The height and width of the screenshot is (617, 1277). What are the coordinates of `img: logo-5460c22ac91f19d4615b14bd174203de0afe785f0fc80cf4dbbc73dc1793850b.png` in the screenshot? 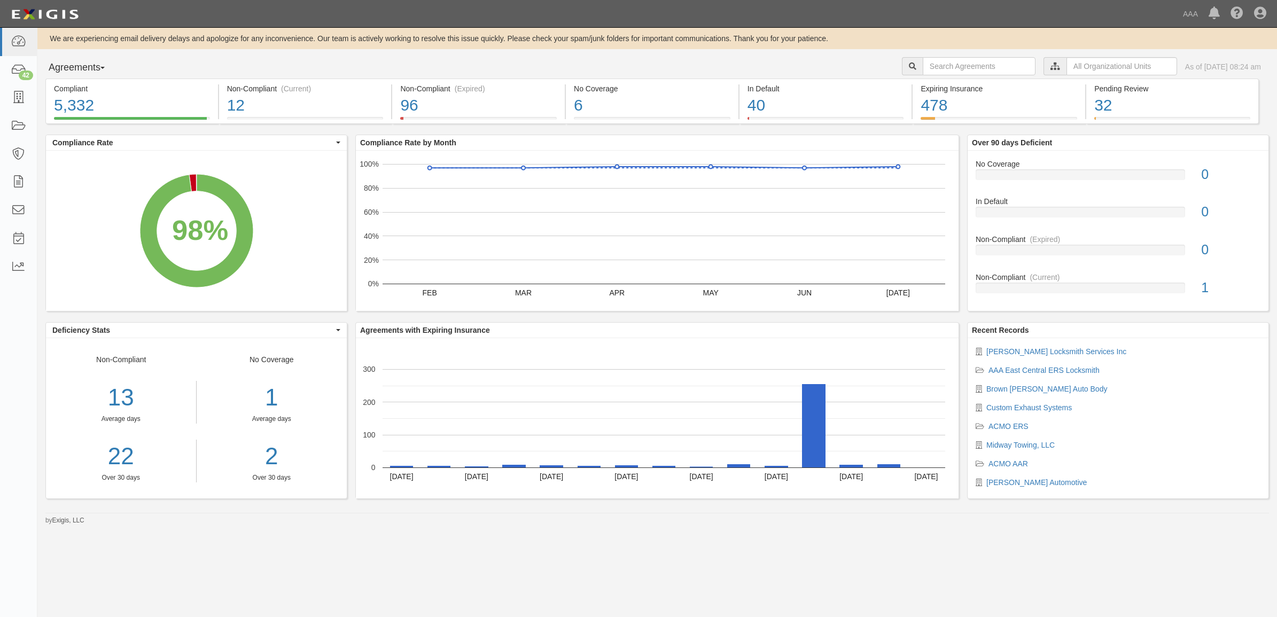 It's located at (45, 14).